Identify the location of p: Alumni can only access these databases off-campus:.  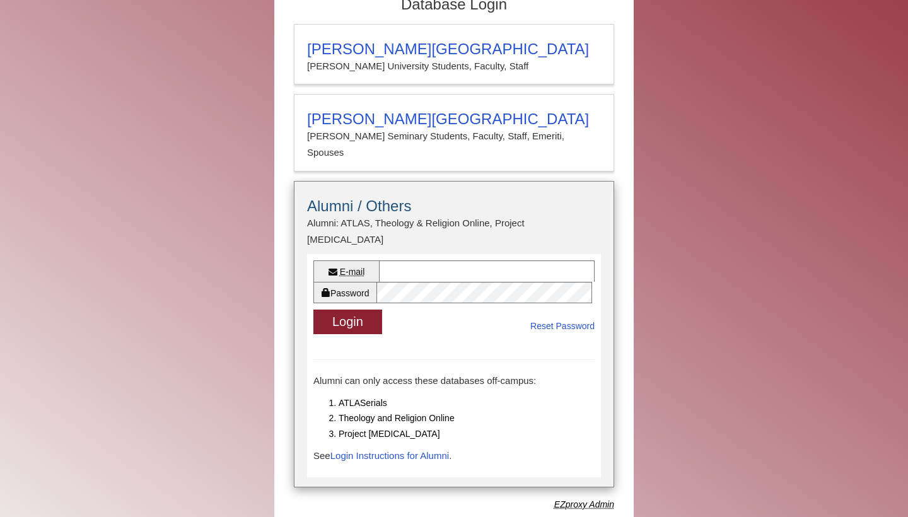
(454, 381).